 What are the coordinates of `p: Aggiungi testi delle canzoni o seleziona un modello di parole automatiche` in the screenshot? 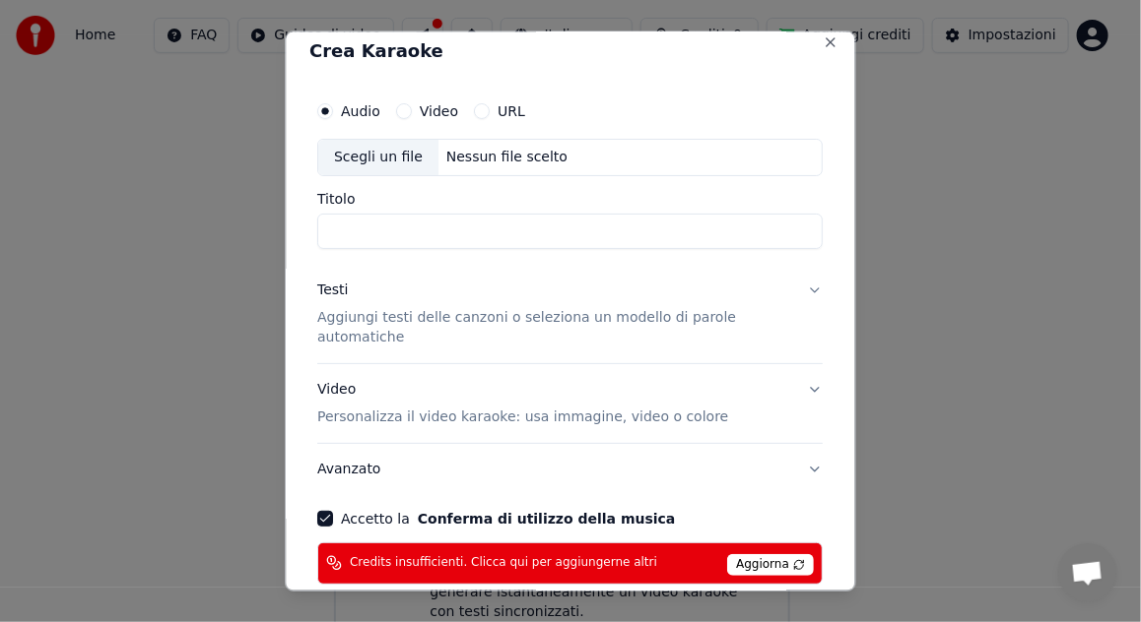 It's located at (555, 328).